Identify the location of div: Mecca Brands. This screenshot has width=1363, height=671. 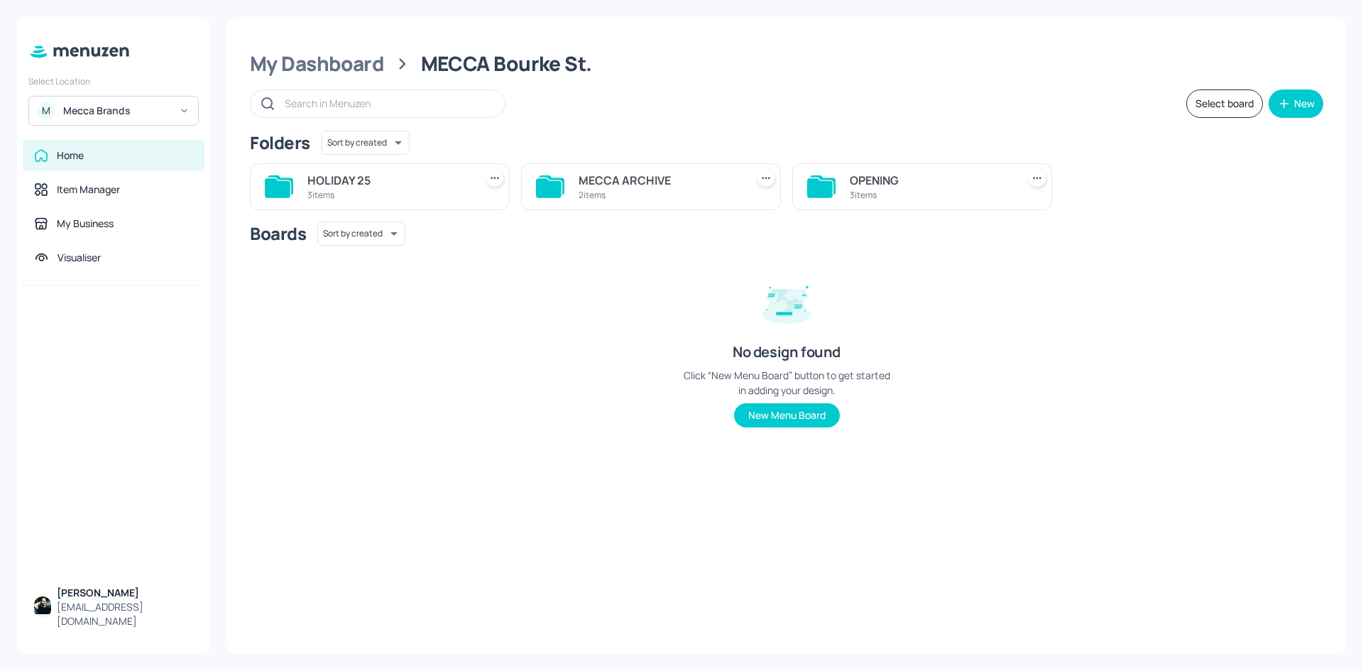
(116, 111).